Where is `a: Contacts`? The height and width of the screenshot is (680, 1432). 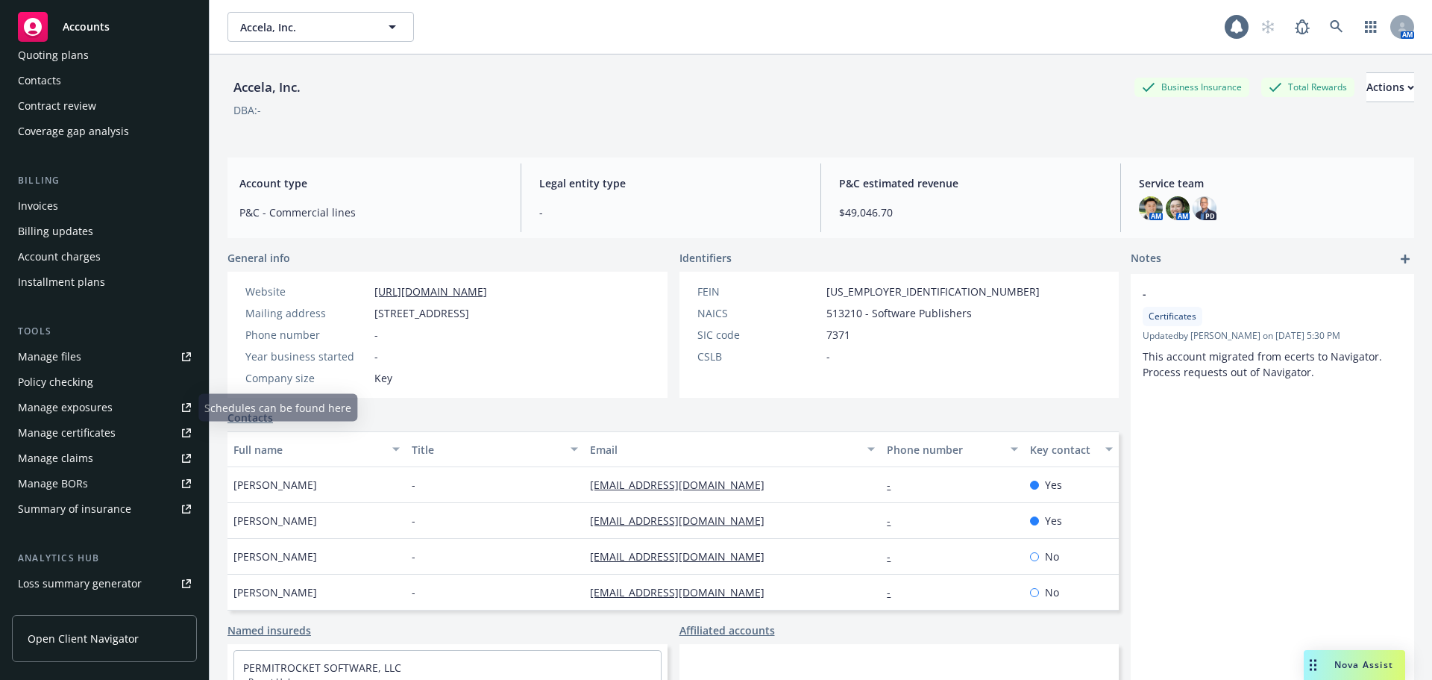
a: Contacts is located at coordinates (104, 81).